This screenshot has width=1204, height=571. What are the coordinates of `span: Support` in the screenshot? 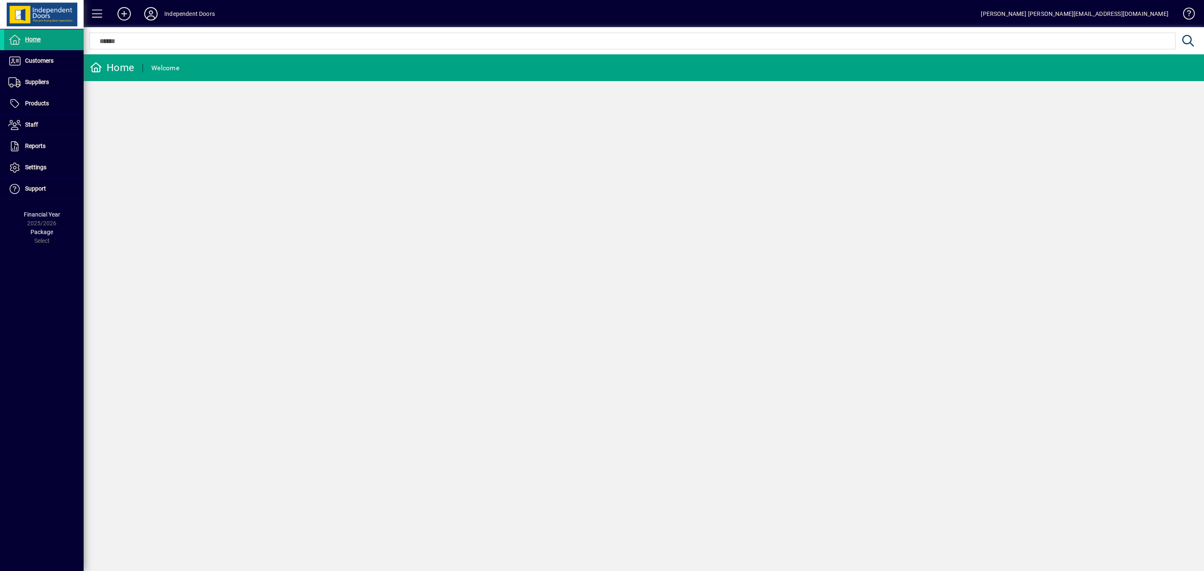 It's located at (36, 189).